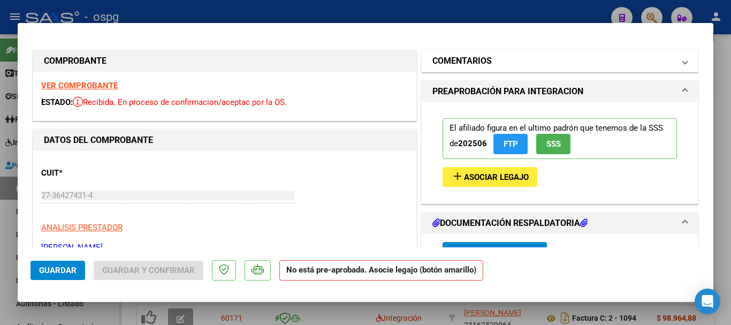  Describe the element at coordinates (180, 102) in the screenshot. I see `span: Recibida. En proceso de confirmacion/aceptac por la OS.` at that location.